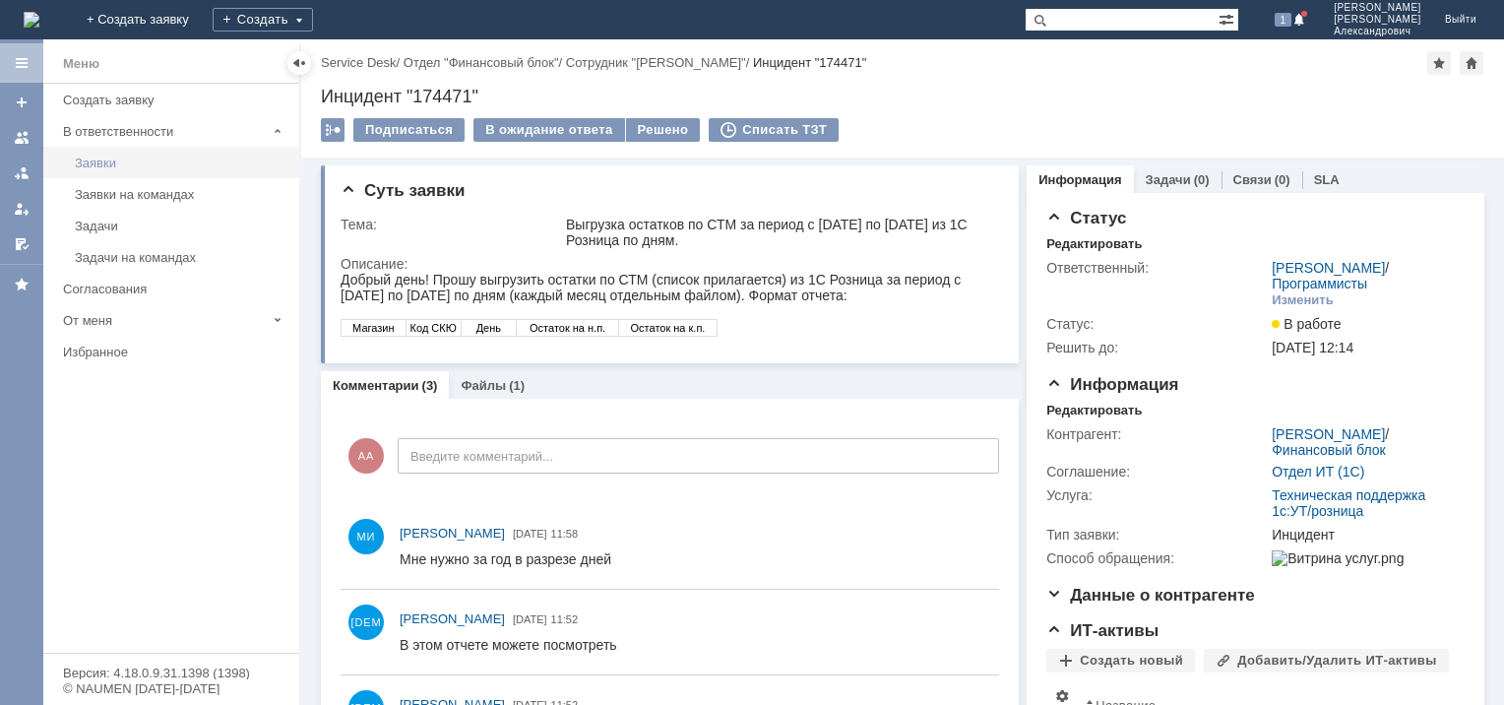  What do you see at coordinates (93, 56) in the screenshot?
I see `td: Код СКЮ` at bounding box center [93, 56].